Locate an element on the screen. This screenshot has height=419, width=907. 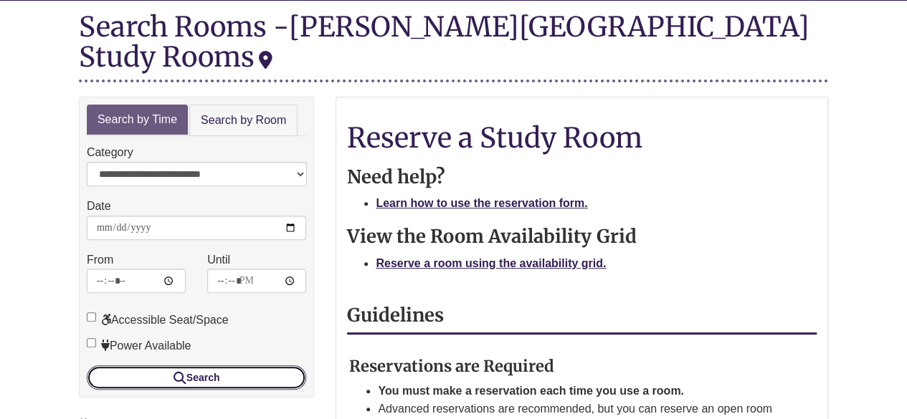
strong: View the Room Availability Grid is located at coordinates (491, 236).